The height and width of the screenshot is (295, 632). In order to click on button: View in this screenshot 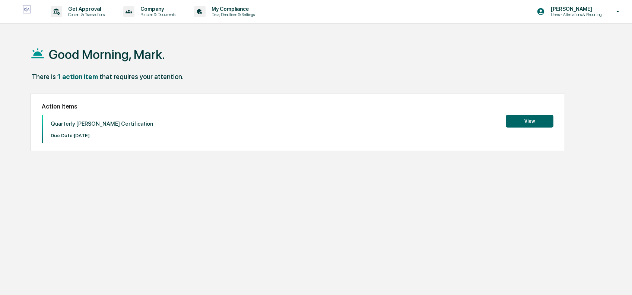, I will do `click(530, 121)`.